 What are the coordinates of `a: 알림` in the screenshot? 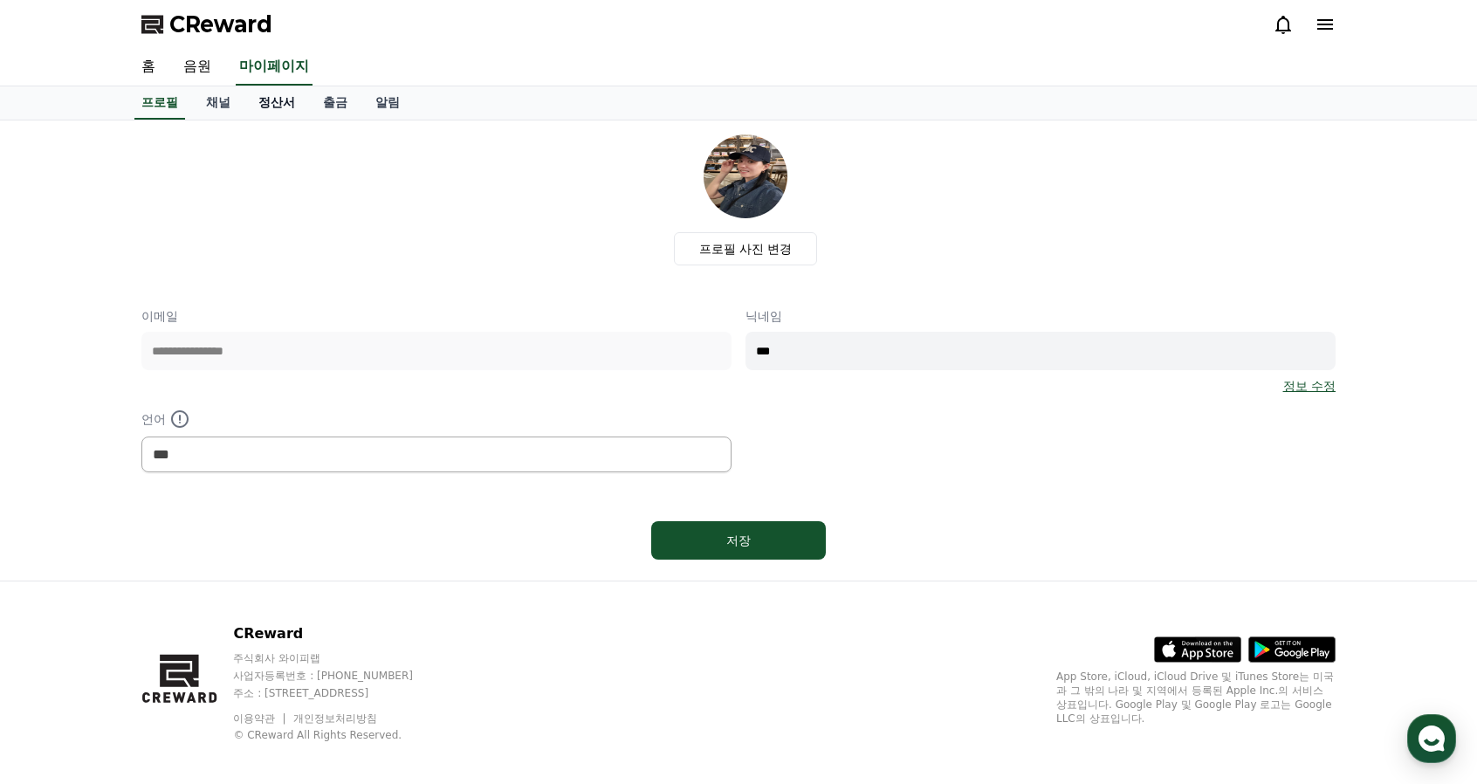 It's located at (388, 103).